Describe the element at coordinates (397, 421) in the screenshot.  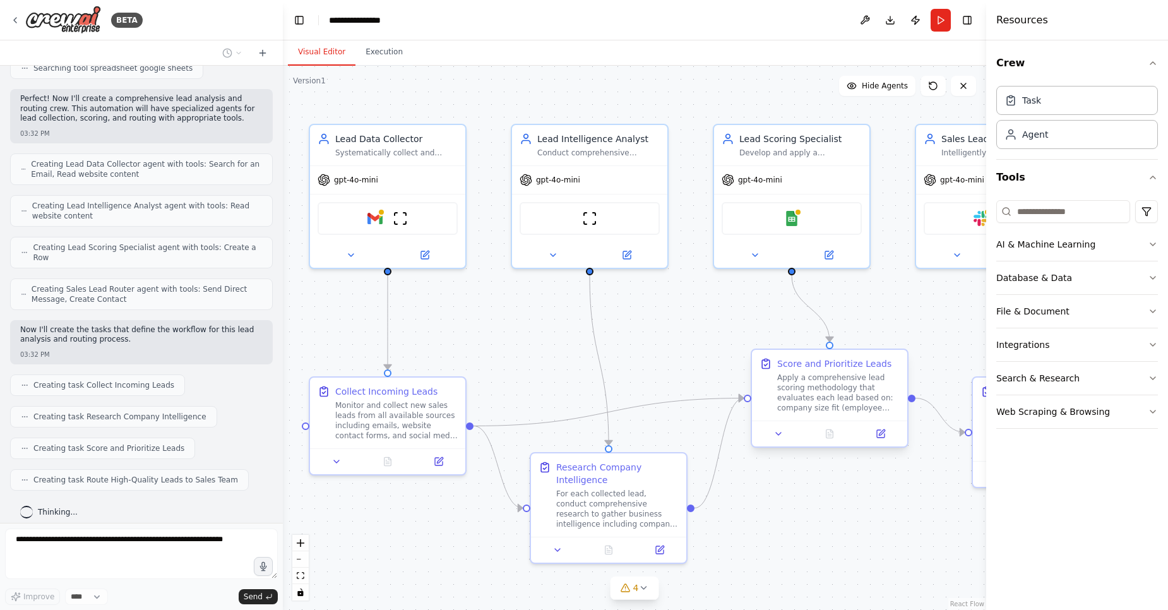
I see `div: Monitor and collect new sales leads from all available sources including emails, website contact ...` at that location.